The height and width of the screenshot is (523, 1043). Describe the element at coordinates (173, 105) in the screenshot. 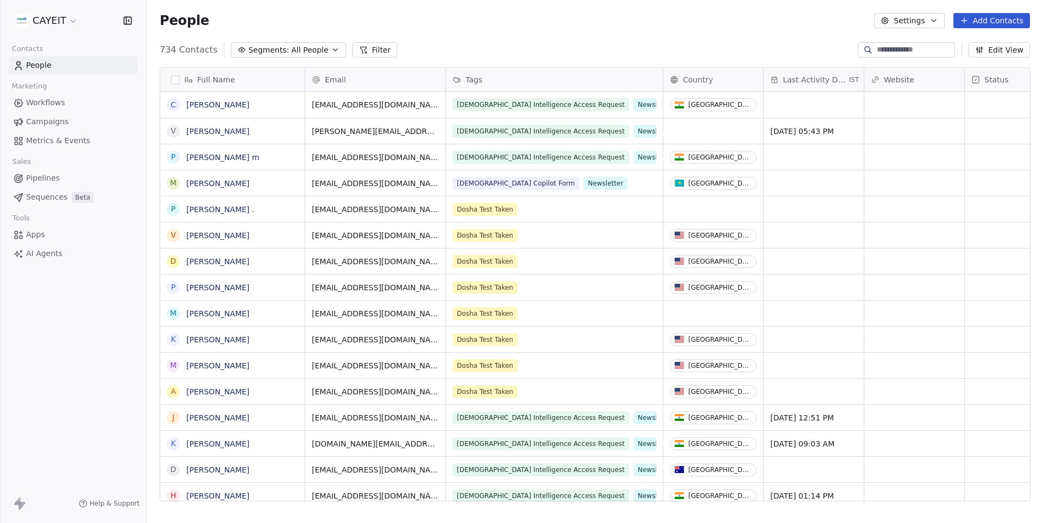

I see `div: C` at that location.